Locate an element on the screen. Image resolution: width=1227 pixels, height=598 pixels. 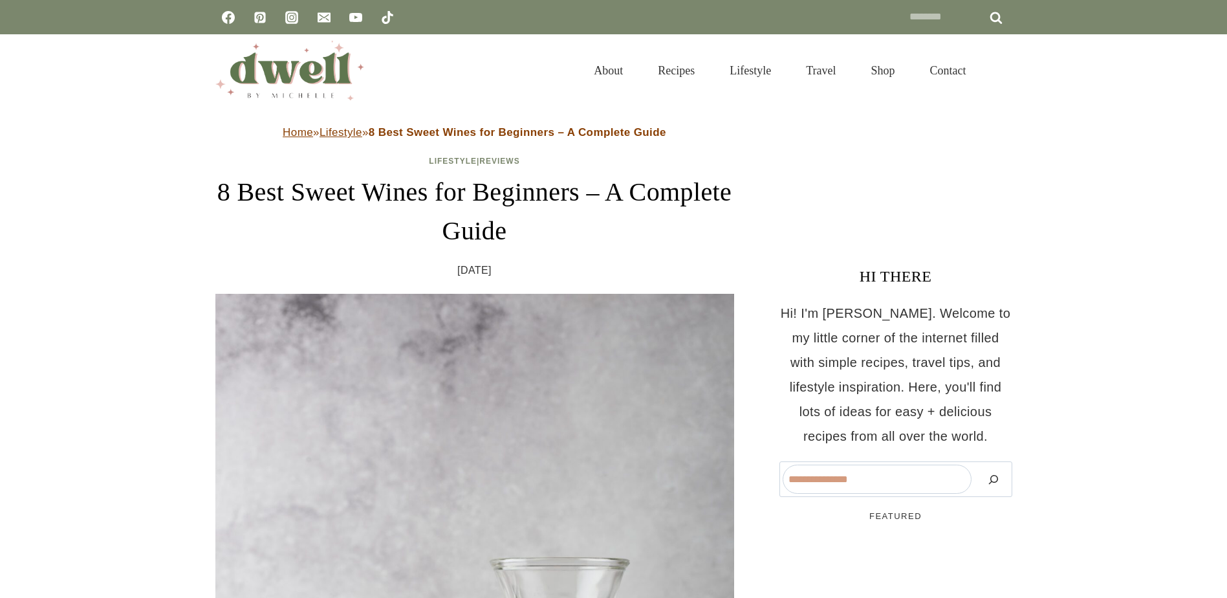
strong: 8 Best Sweet Wines for Beginners – A Complete Guide is located at coordinates (518, 132).